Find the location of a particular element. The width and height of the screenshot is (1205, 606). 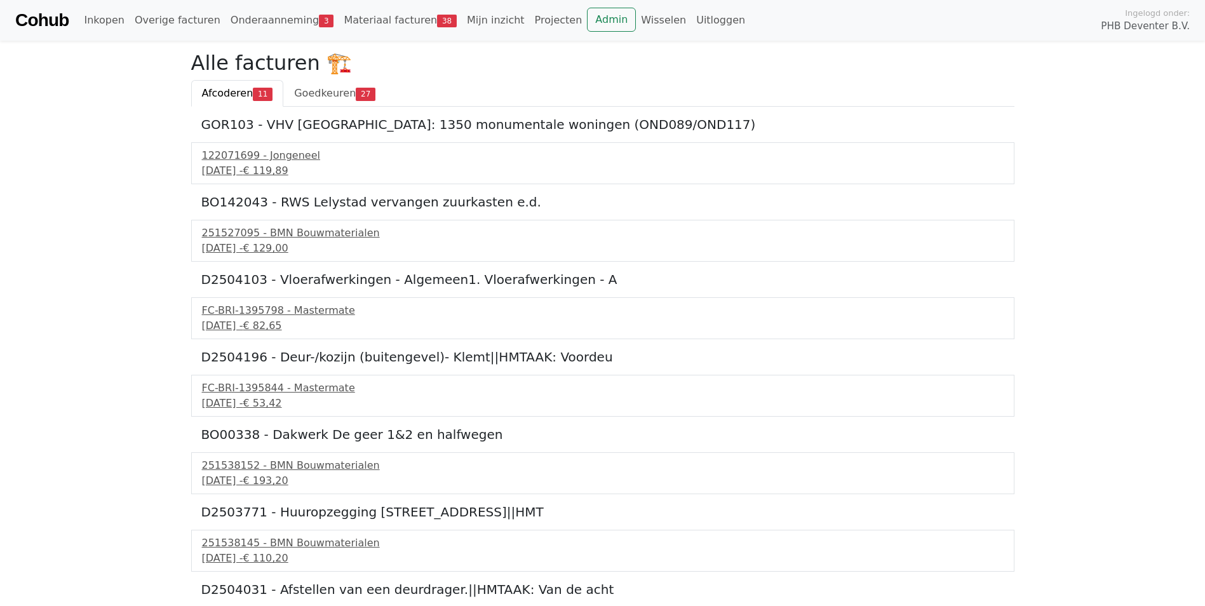

span: Afcoderen is located at coordinates (227, 93).